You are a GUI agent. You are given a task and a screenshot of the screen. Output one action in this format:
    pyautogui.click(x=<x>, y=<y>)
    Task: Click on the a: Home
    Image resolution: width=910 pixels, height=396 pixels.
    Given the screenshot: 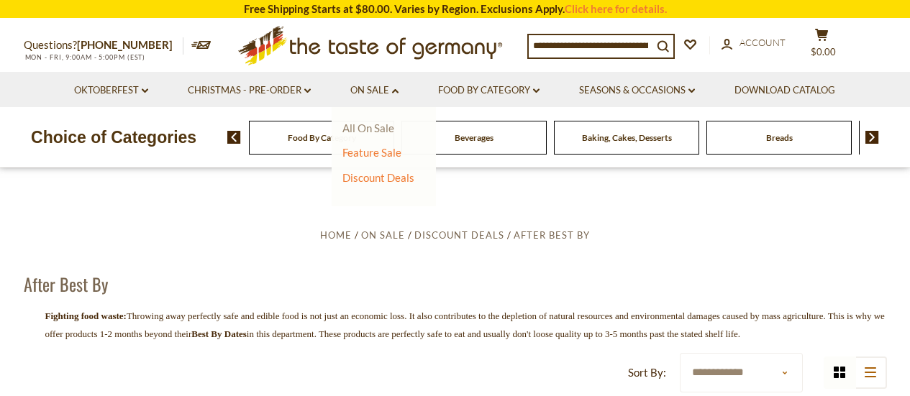 What is the action you would take?
    pyautogui.click(x=336, y=235)
    